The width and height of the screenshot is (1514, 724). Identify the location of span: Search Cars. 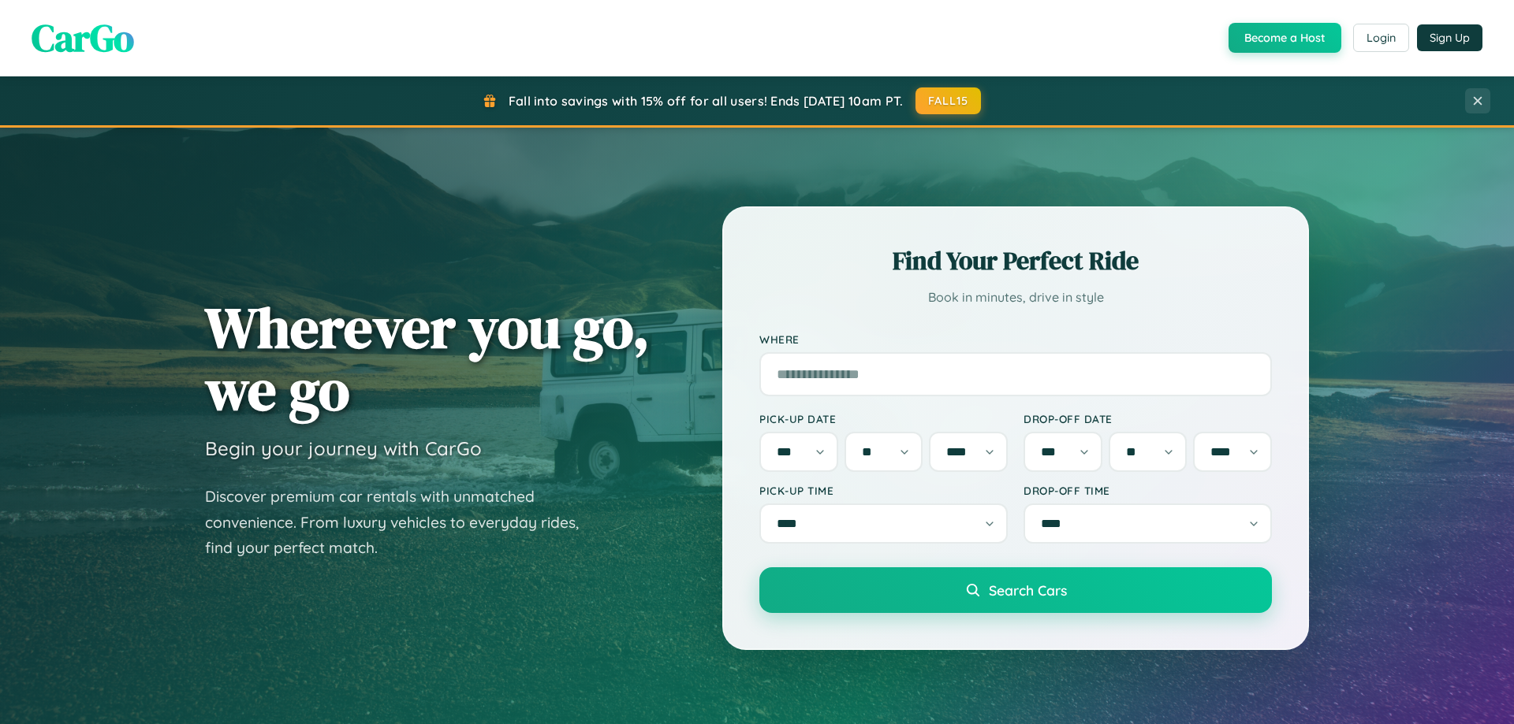
(1027, 590).